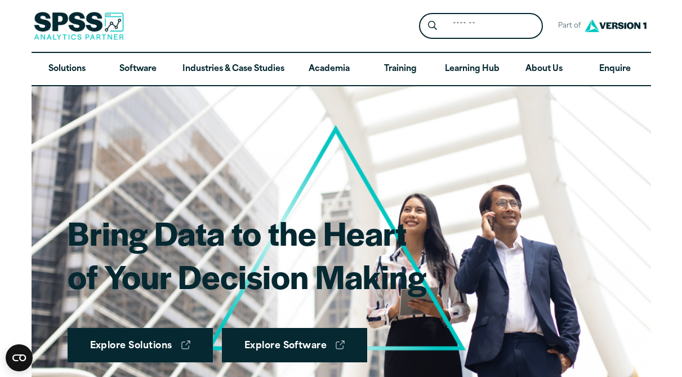  What do you see at coordinates (433, 25) in the screenshot?
I see `svg: Search magnifying glass icon` at bounding box center [433, 25].